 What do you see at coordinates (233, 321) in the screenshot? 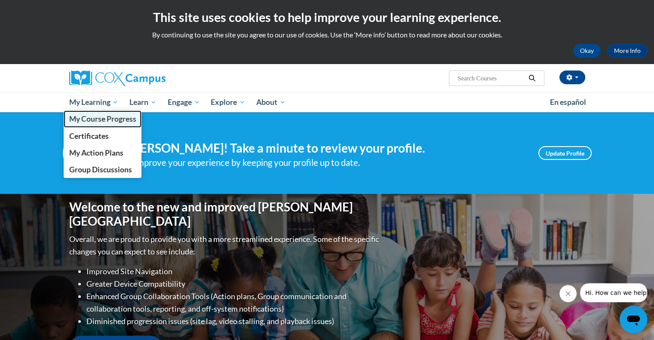
I see `li: Diminished progression issues (site lag, video stalling, and playback issues)` at bounding box center [233, 321].